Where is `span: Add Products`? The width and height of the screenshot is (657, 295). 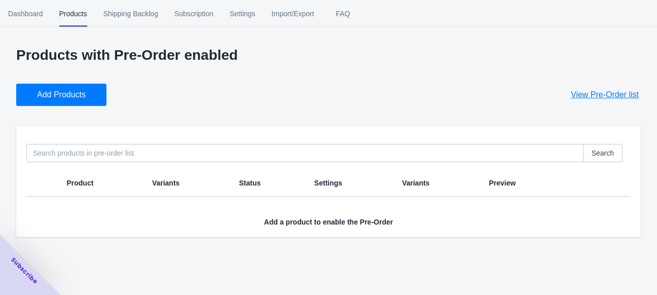 span: Add Products is located at coordinates (61, 95).